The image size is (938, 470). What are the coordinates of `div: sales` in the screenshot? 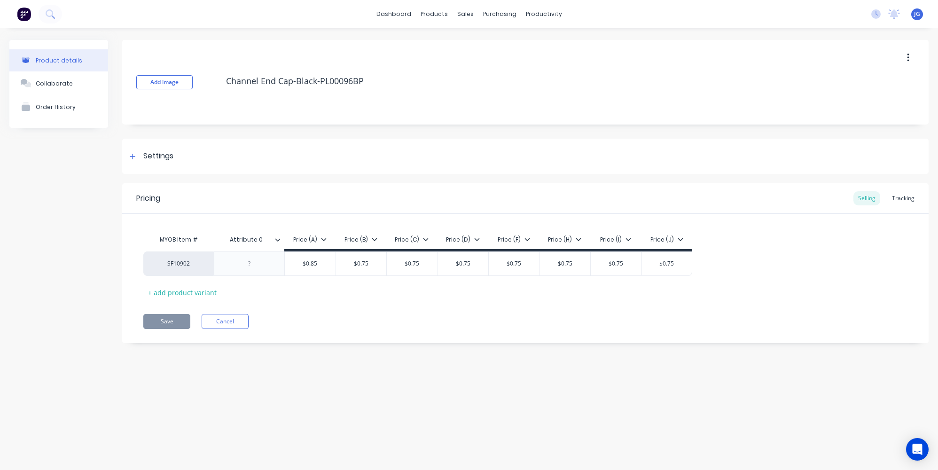 It's located at (465, 14).